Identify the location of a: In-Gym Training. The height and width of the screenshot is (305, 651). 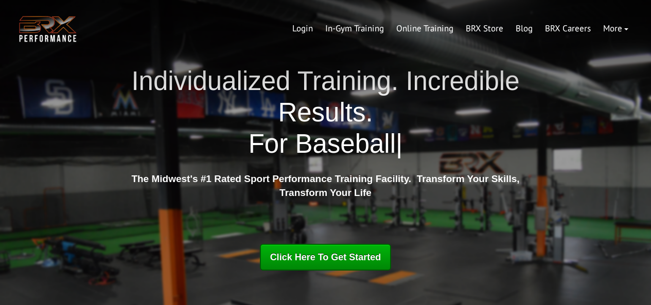
(354, 29).